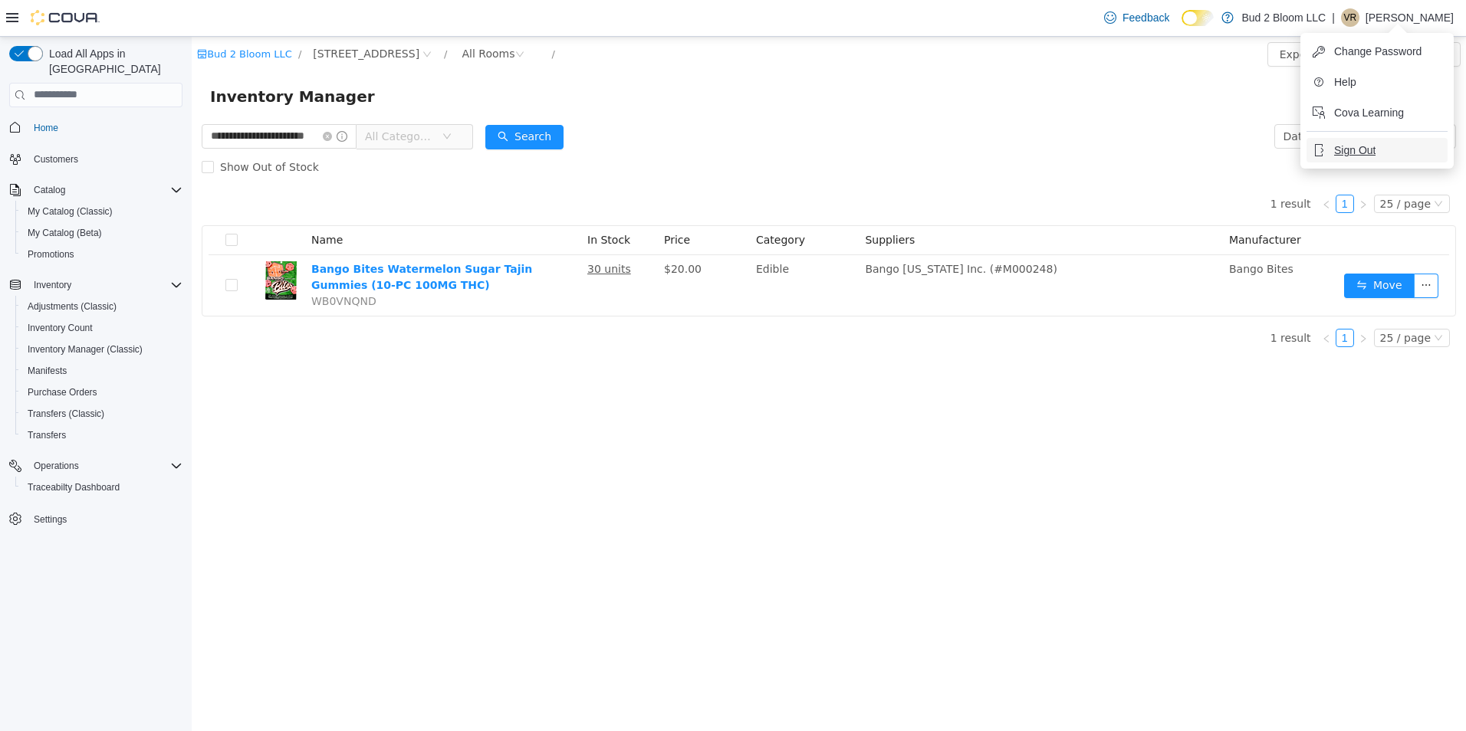 This screenshot has width=1466, height=731. What do you see at coordinates (1369, 113) in the screenshot?
I see `span: Cova Learning` at bounding box center [1369, 113].